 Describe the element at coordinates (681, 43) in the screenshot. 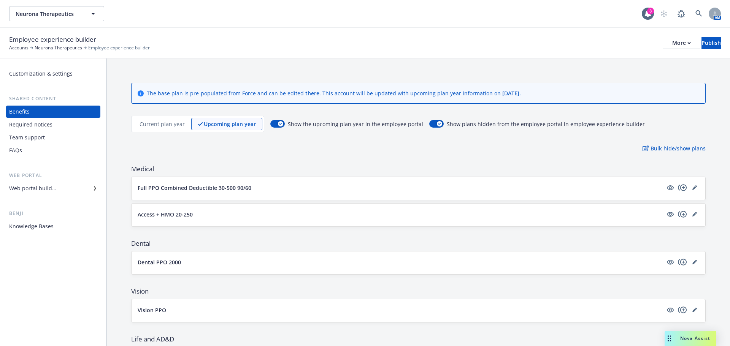

I see `div: More` at that location.